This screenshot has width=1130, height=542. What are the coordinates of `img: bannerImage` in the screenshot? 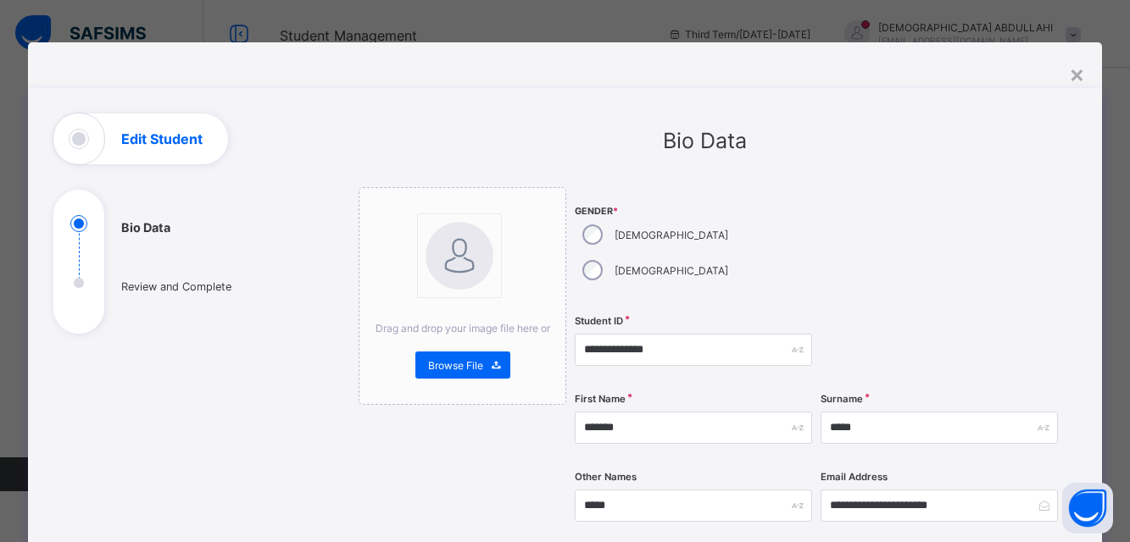 It's located at (459, 256).